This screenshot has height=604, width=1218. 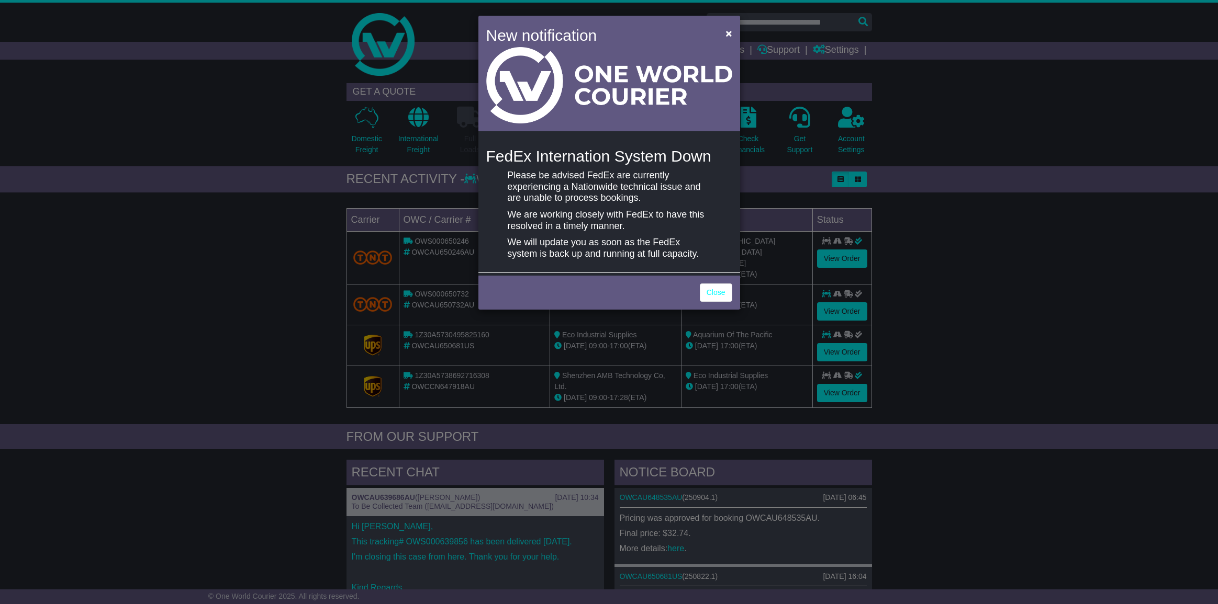 What do you see at coordinates (609, 187) in the screenshot?
I see `p: Please be advised FedEx are currently experiencing a Nationwide technical issue and are unable to...` at bounding box center [609, 187].